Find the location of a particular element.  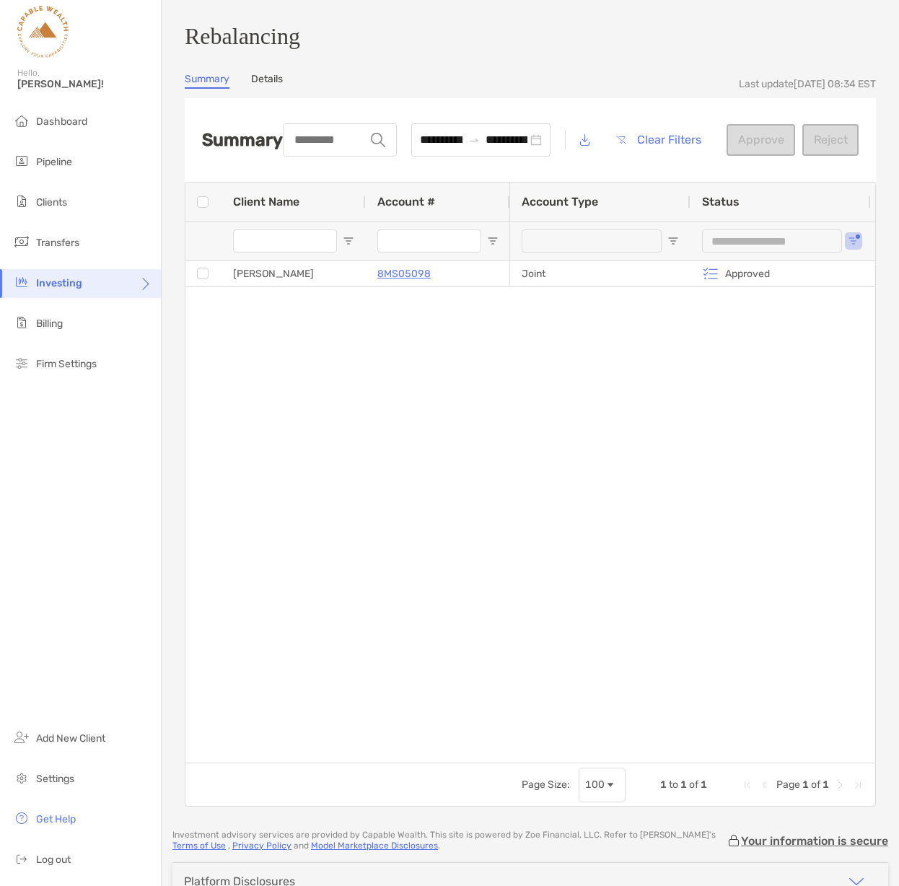

img: icon status is located at coordinates (711, 274).